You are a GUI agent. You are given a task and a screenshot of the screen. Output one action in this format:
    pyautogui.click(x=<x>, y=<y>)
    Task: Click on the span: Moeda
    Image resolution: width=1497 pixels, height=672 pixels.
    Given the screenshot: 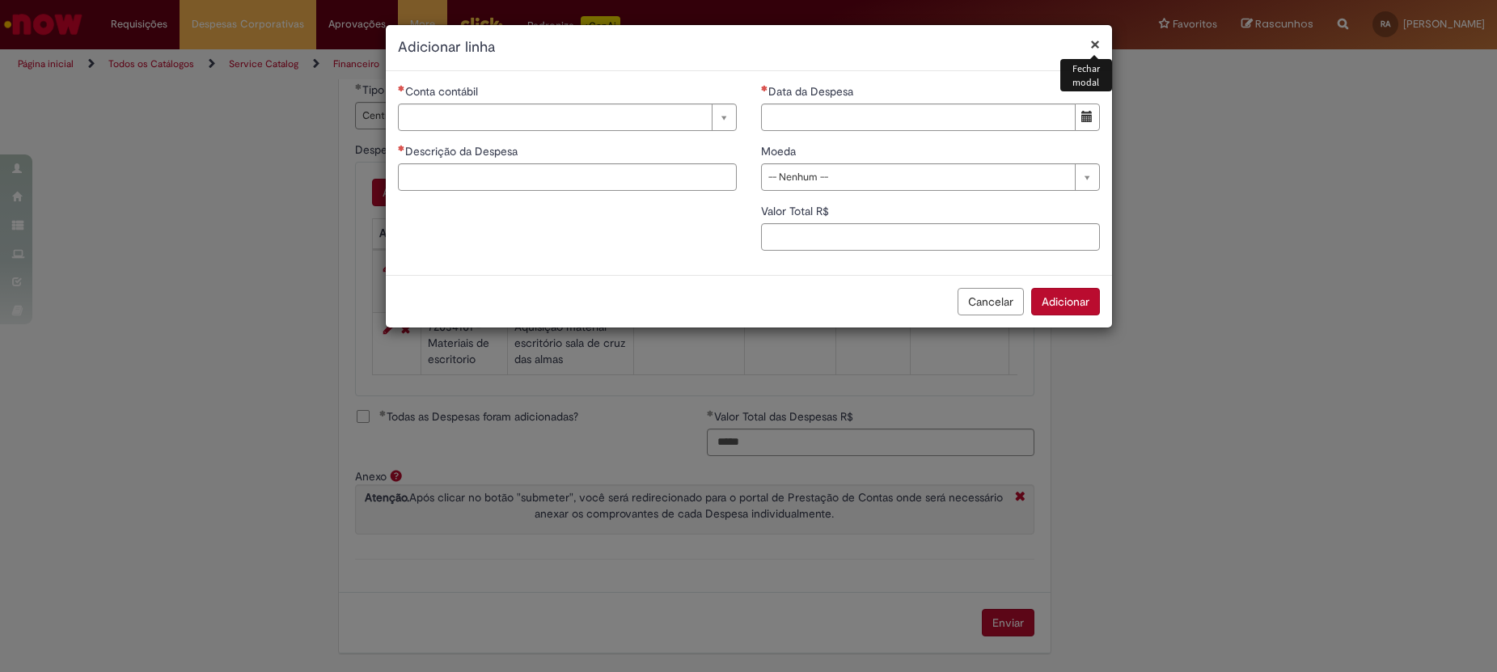 What is the action you would take?
    pyautogui.click(x=780, y=151)
    